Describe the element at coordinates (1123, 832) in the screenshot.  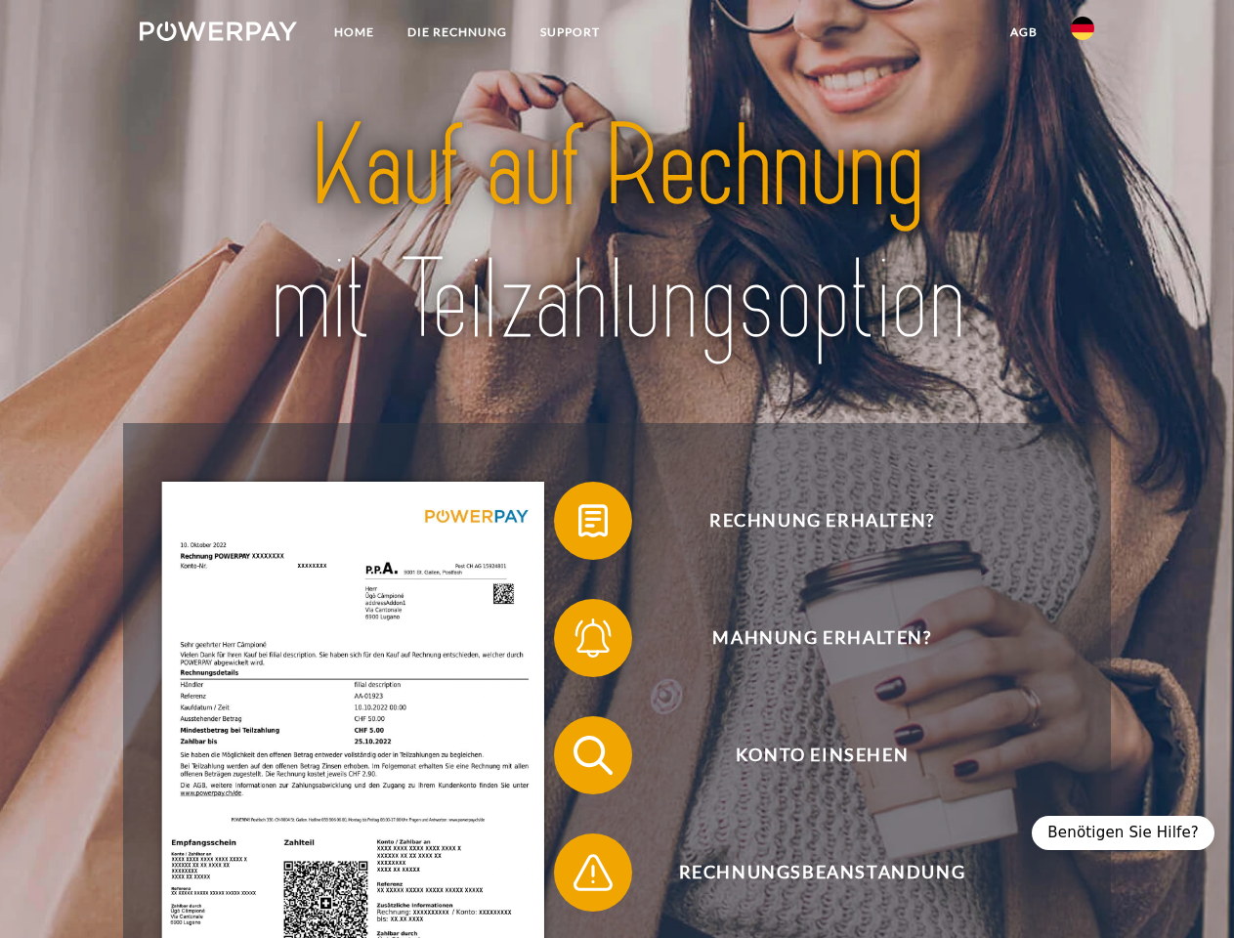
I see `div: Benötigen Sie Hilfe?` at that location.